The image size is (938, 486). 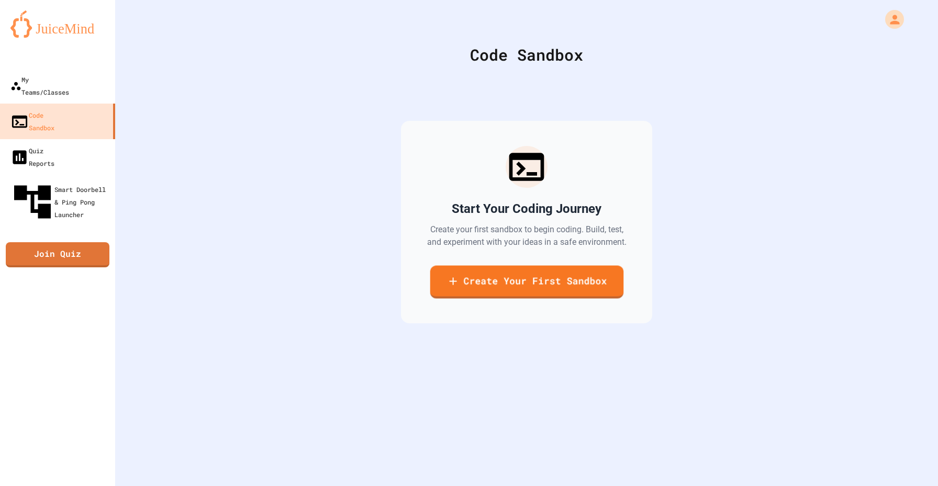 I want to click on div: Smart Doorbell & Ping Pong Launcher, so click(x=61, y=202).